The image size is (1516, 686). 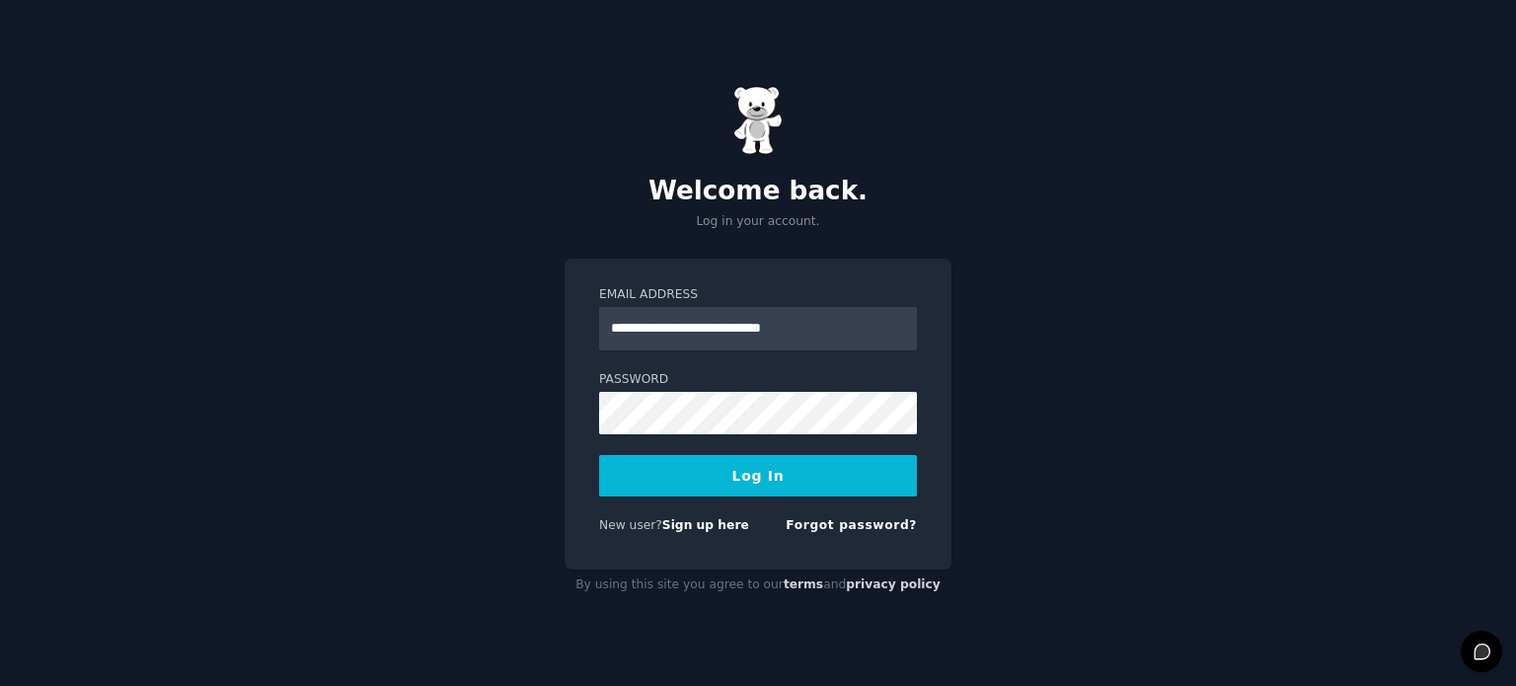 What do you see at coordinates (851, 525) in the screenshot?
I see `a: Forgot password?` at bounding box center [851, 525].